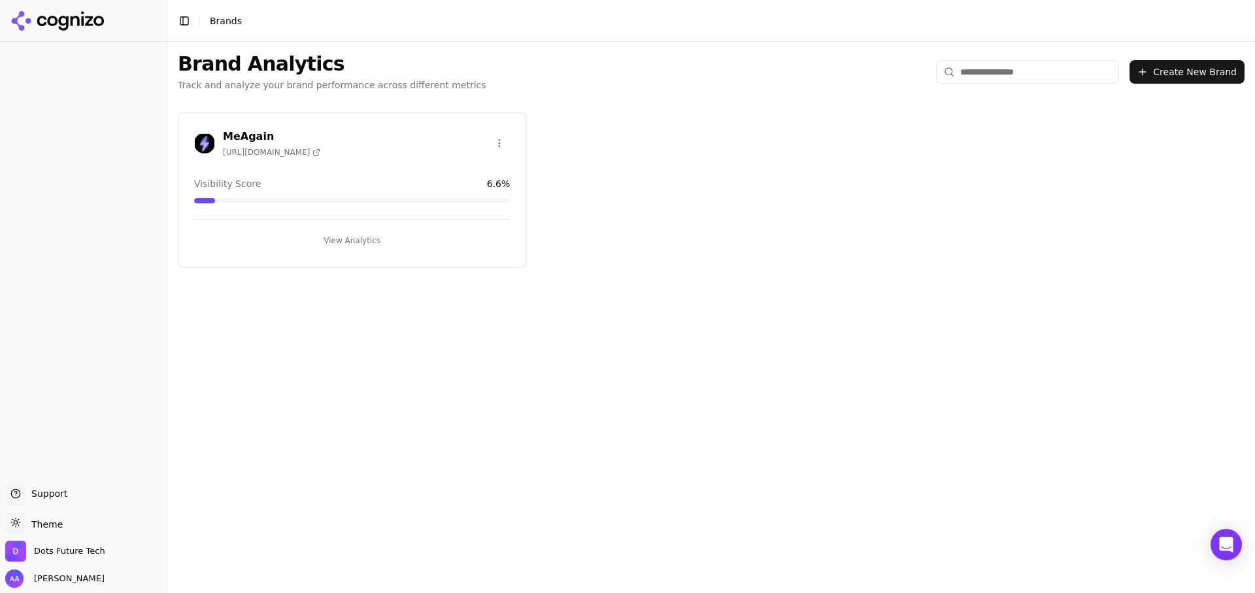  Describe the element at coordinates (352, 241) in the screenshot. I see `button: View Analytics` at that location.